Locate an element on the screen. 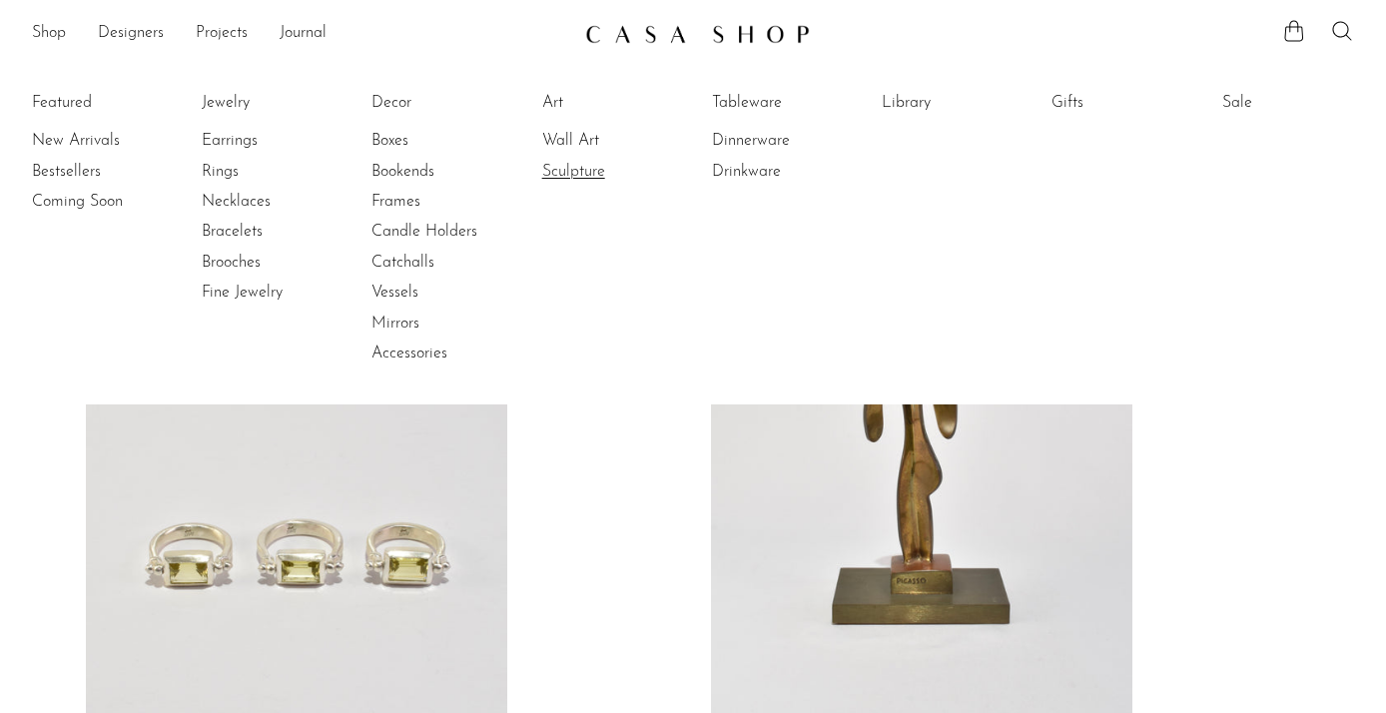  a: Drinkware is located at coordinates (787, 172).